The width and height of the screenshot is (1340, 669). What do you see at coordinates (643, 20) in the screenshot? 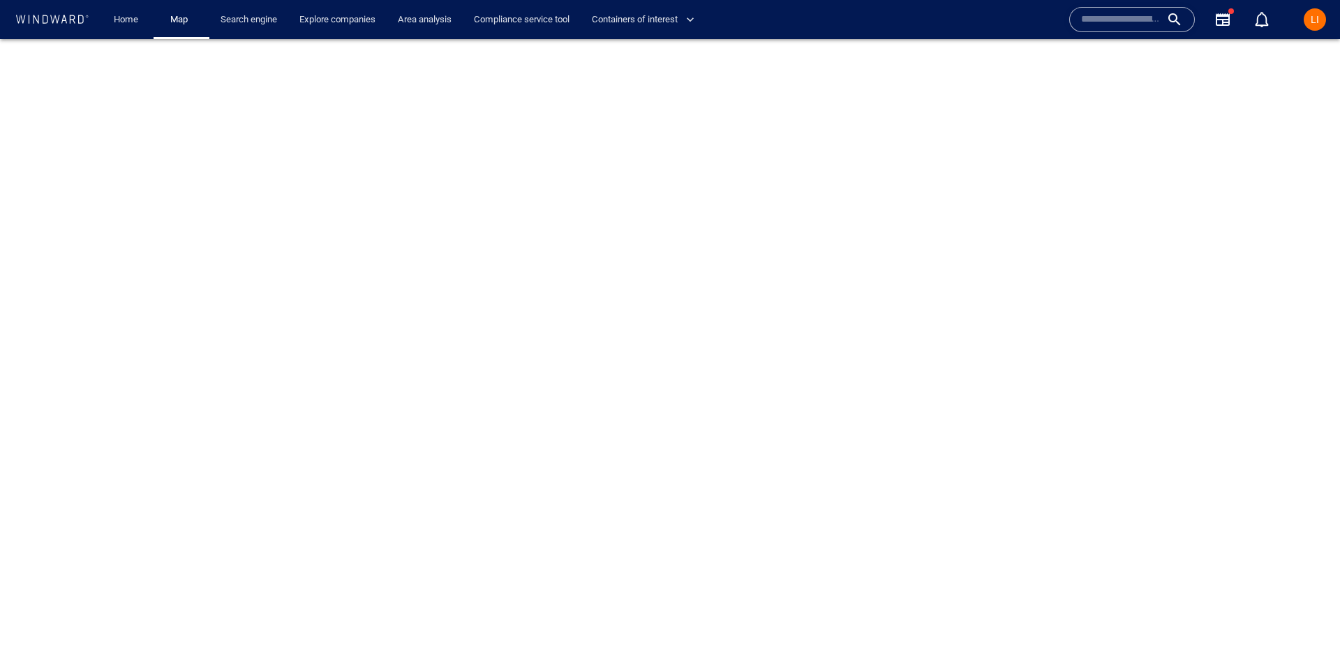
I see `span: Containers of interest` at bounding box center [643, 20].